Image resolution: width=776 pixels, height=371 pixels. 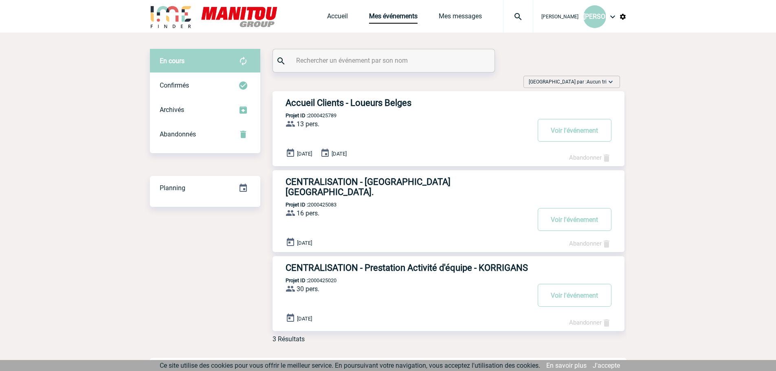 What do you see at coordinates (174, 85) in the screenshot?
I see `span: Confirmés` at bounding box center [174, 85].